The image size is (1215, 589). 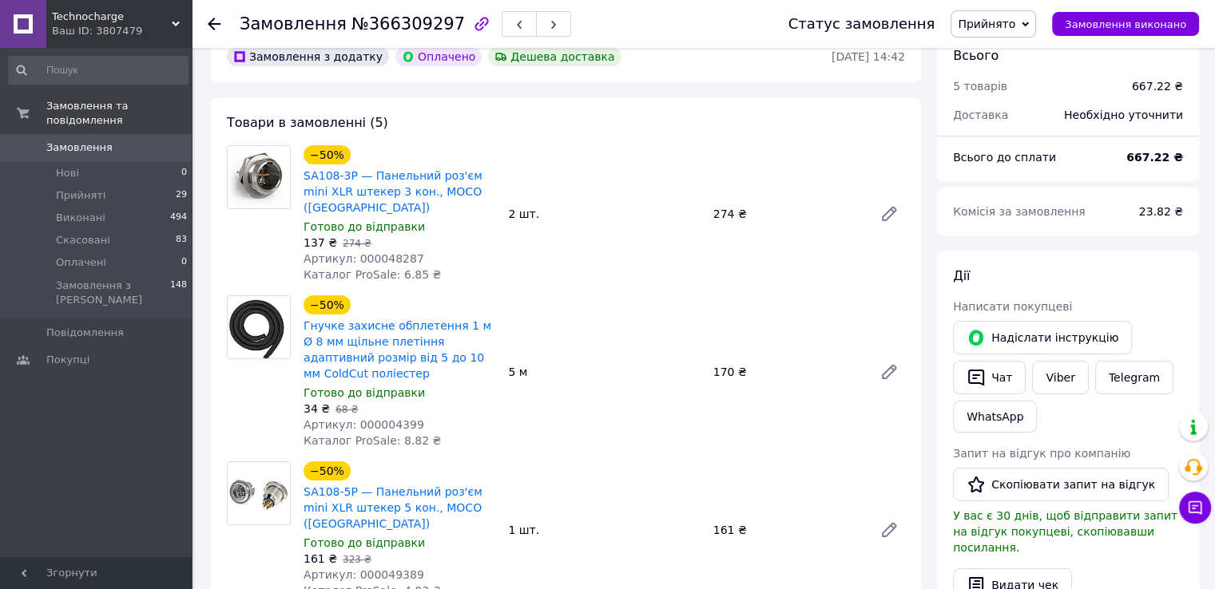 What do you see at coordinates (787, 214) in the screenshot?
I see `div: 274 ₴` at bounding box center [787, 214].